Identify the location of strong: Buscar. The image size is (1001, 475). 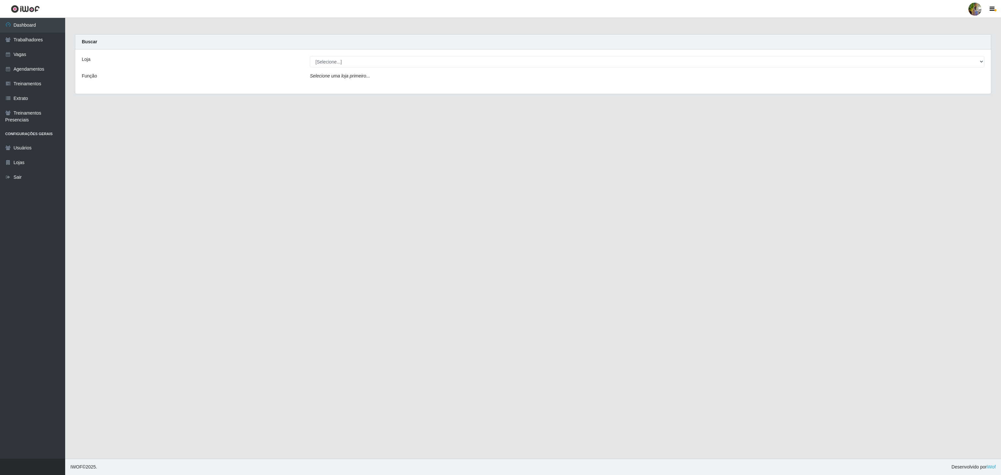
(89, 42).